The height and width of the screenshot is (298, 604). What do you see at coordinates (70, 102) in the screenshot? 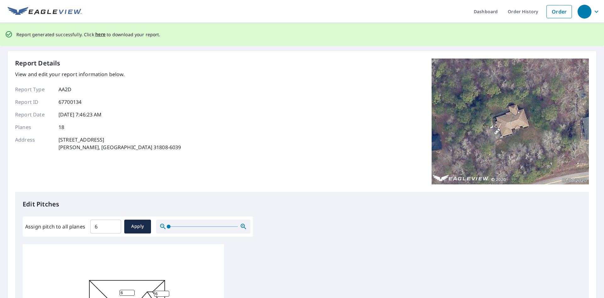
I see `p: 67700134` at bounding box center [70, 102].